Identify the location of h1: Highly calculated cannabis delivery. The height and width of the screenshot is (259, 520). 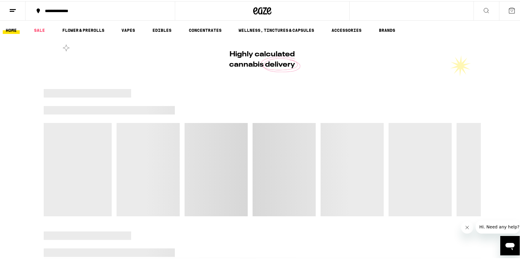
(262, 59).